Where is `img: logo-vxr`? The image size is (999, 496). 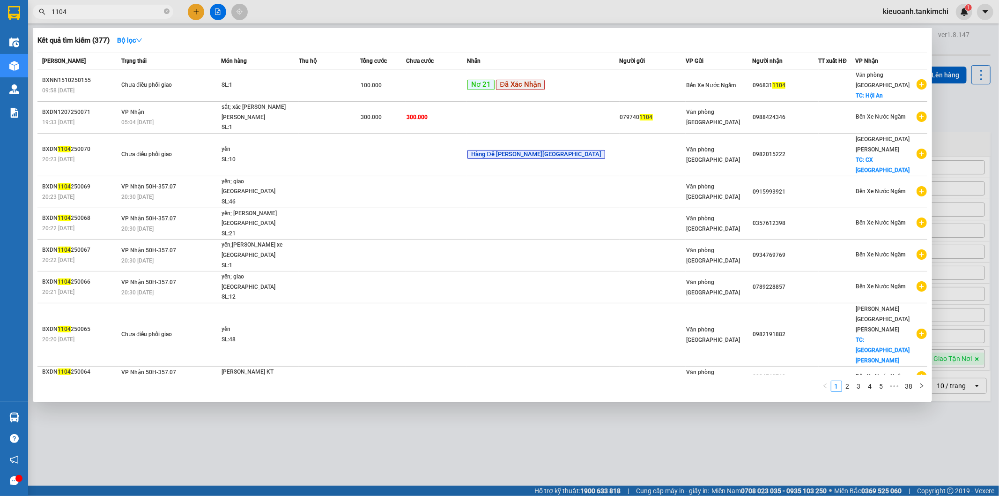 img: logo-vxr is located at coordinates (14, 13).